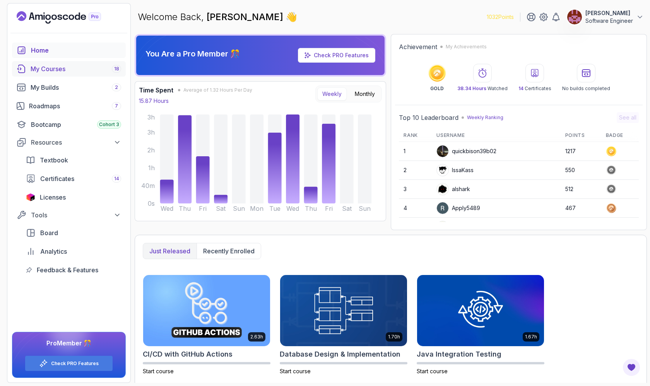 Image resolution: width=650 pixels, height=386 pixels. What do you see at coordinates (619, 135) in the screenshot?
I see `th: Badge` at bounding box center [619, 135].